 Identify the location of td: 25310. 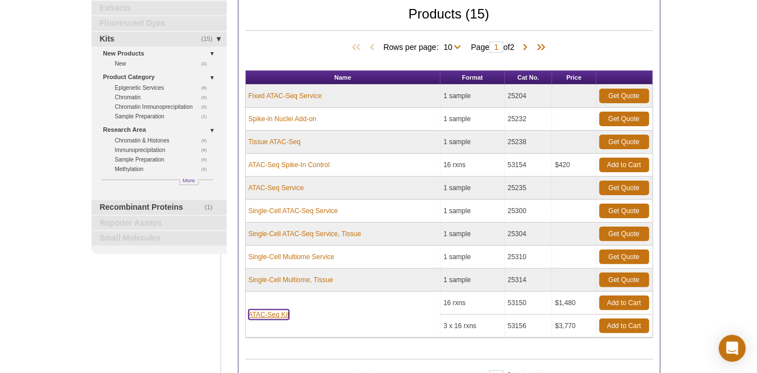
(529, 257).